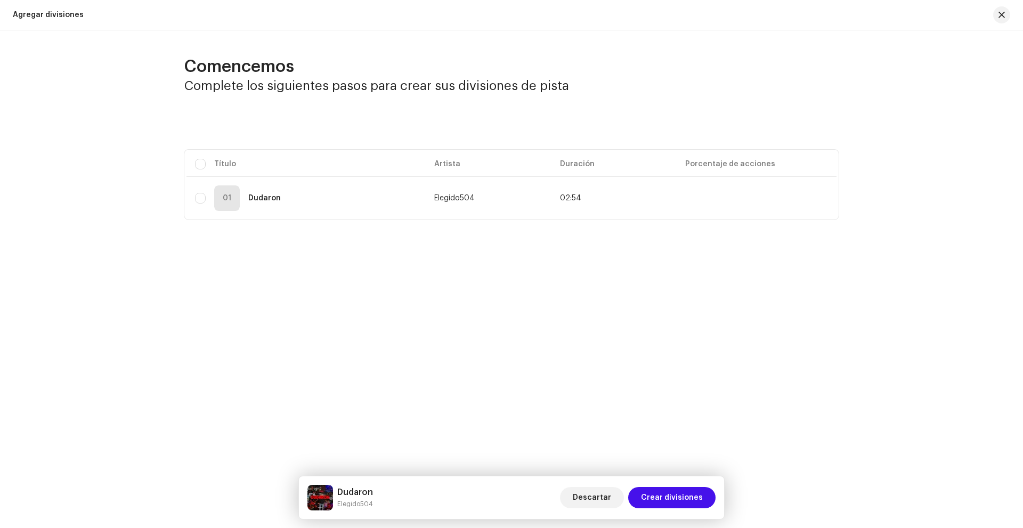 The height and width of the screenshot is (528, 1023). What do you see at coordinates (672, 498) in the screenshot?
I see `span: Crear divisiones` at bounding box center [672, 498].